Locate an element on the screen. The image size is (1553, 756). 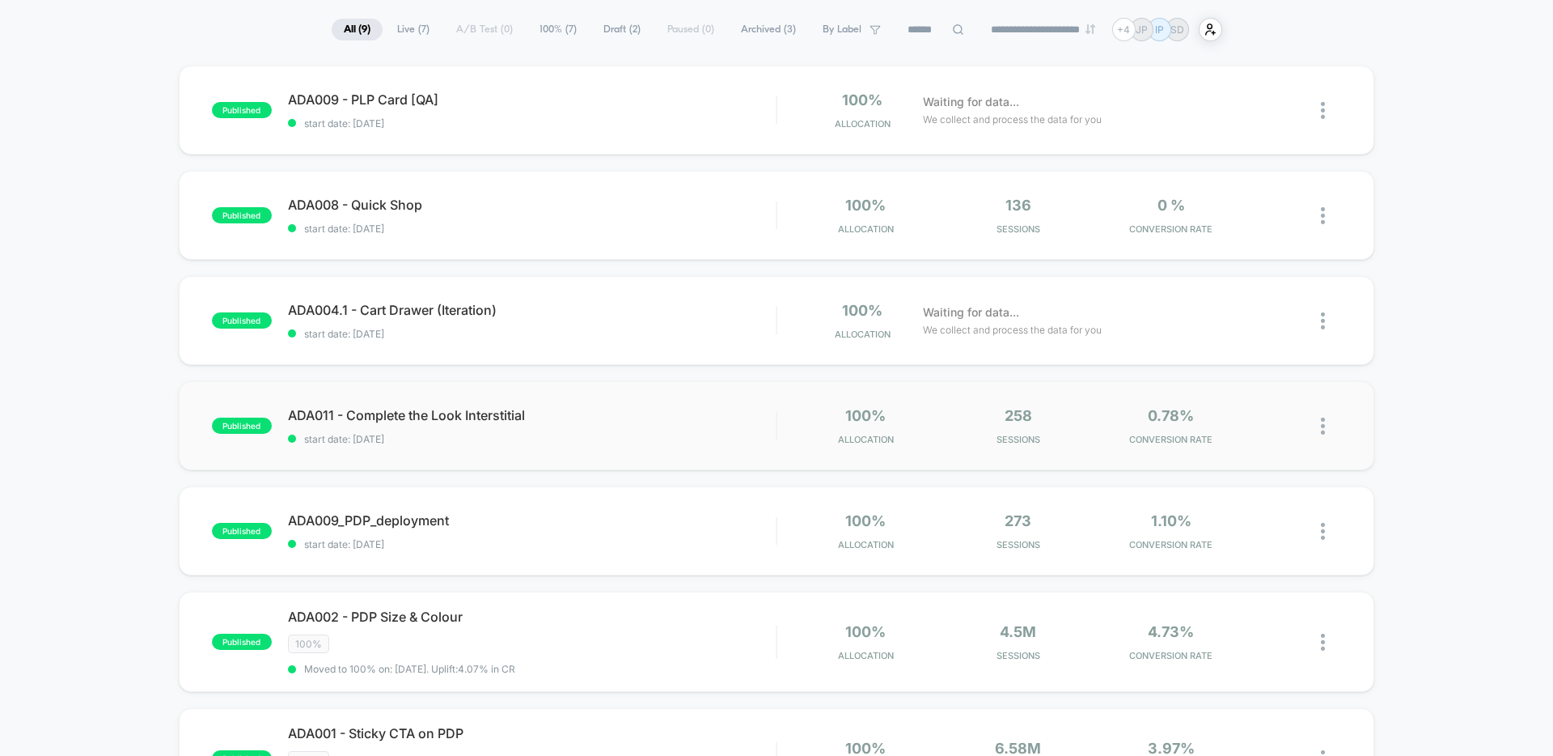
span: 258 is located at coordinates (1019, 415).